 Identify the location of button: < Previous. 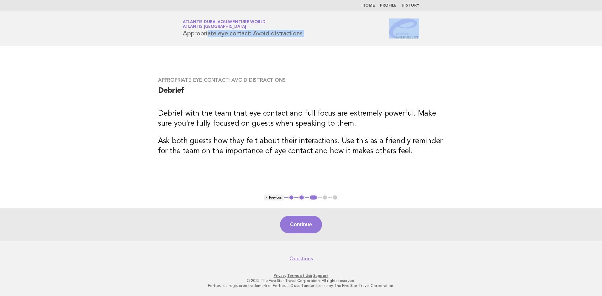
(274, 198).